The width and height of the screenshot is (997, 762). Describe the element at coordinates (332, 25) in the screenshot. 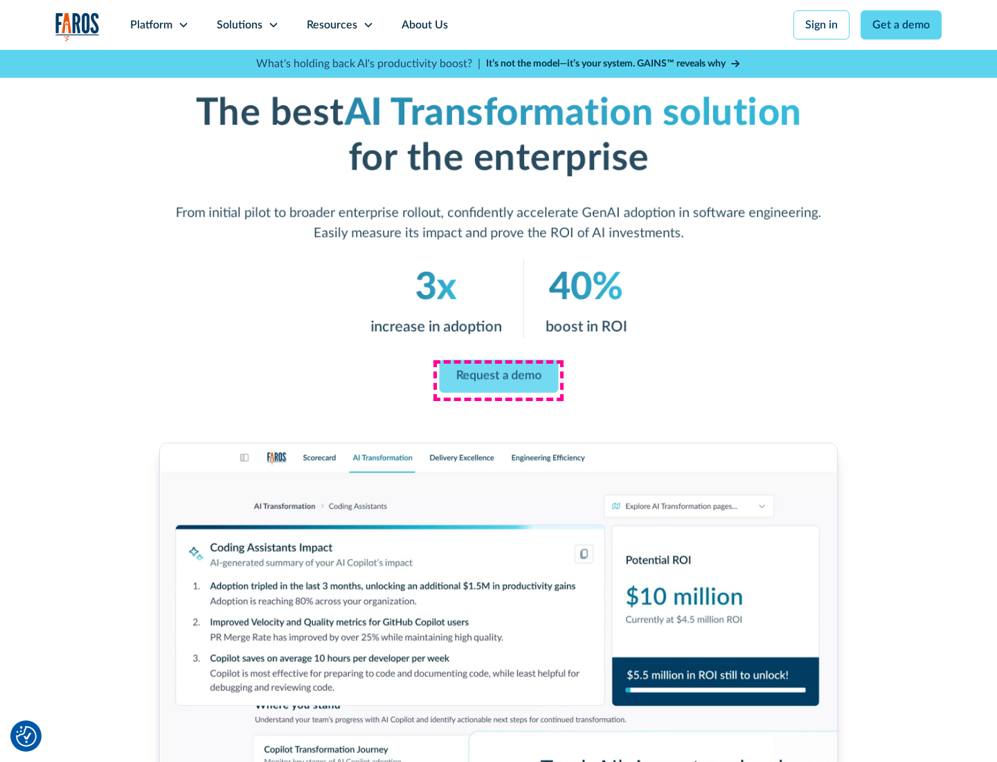

I see `div: Resources` at that location.